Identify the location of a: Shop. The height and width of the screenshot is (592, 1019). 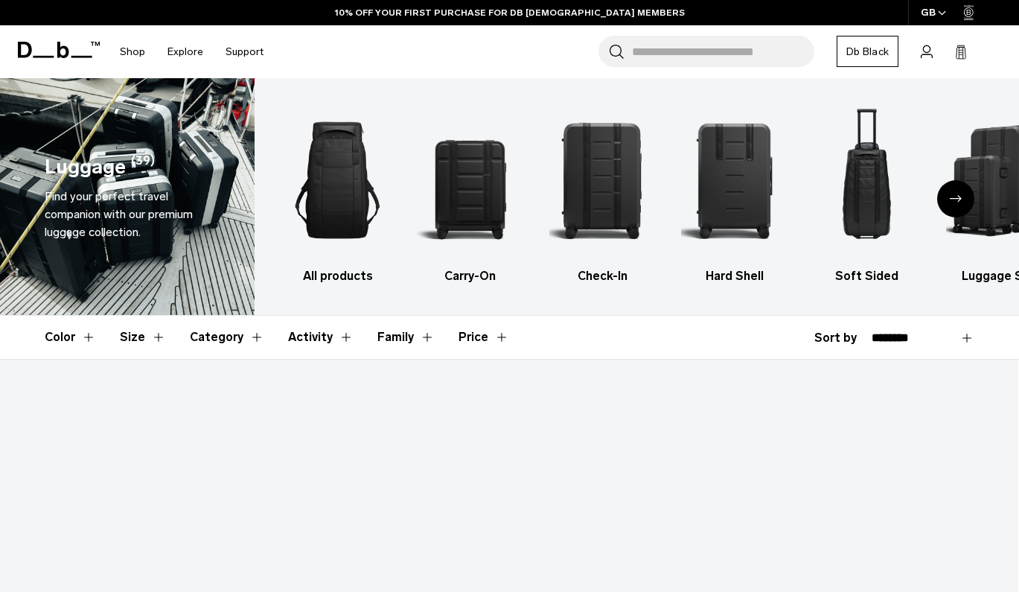
(132, 51).